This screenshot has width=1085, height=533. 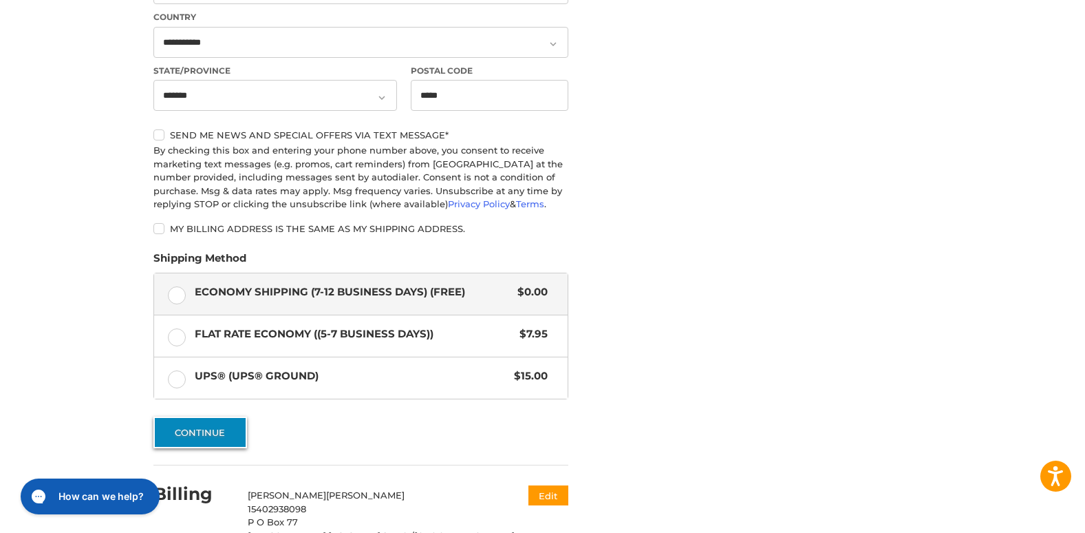 I want to click on span: P O Box 77, so click(x=273, y=522).